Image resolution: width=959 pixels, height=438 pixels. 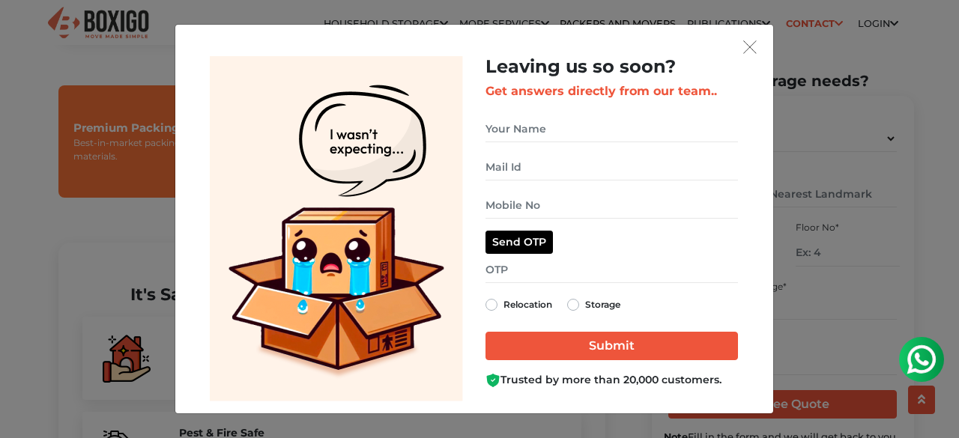 I want to click on img: whatsapp-icon.svg, so click(x=30, y=30).